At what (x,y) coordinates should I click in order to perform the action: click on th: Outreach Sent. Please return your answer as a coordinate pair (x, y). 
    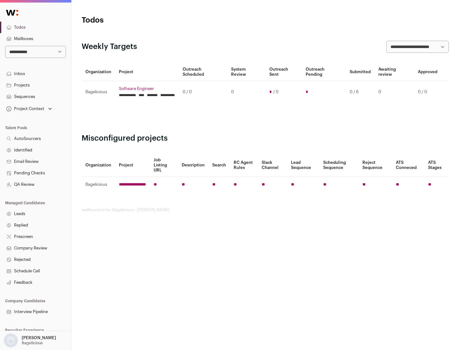
    Looking at the image, I should click on (284, 72).